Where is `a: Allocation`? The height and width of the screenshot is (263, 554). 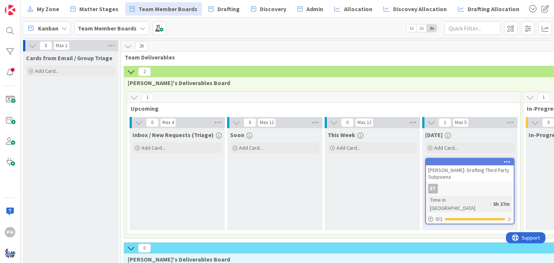
a: Allocation is located at coordinates (353, 9).